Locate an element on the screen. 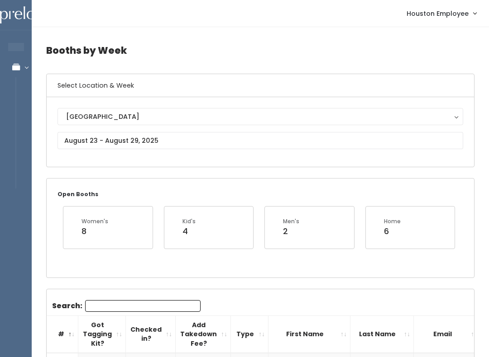 This screenshot has width=489, height=357. th: Add Takedown Fee?: activate to sort column ascending is located at coordinates (203, 334).